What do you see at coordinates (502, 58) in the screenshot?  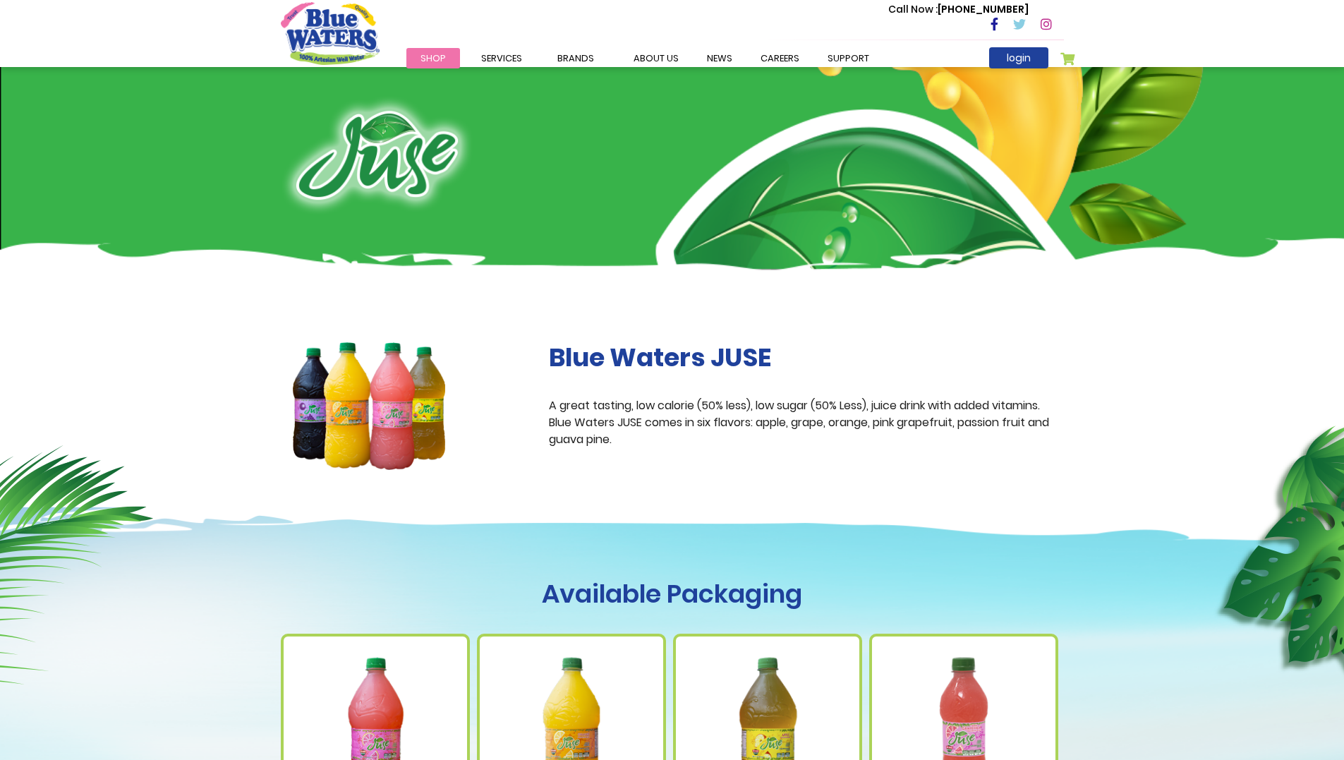 I see `span: Services` at bounding box center [502, 58].